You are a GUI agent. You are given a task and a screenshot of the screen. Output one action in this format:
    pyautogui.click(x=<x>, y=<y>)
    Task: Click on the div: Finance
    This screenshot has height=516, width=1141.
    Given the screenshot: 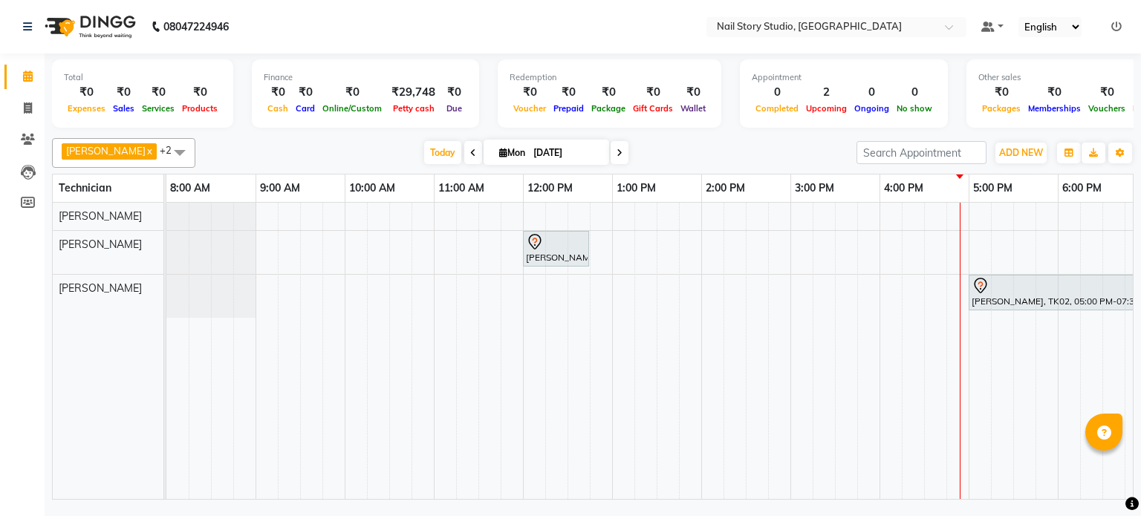 What is the action you would take?
    pyautogui.click(x=365, y=77)
    